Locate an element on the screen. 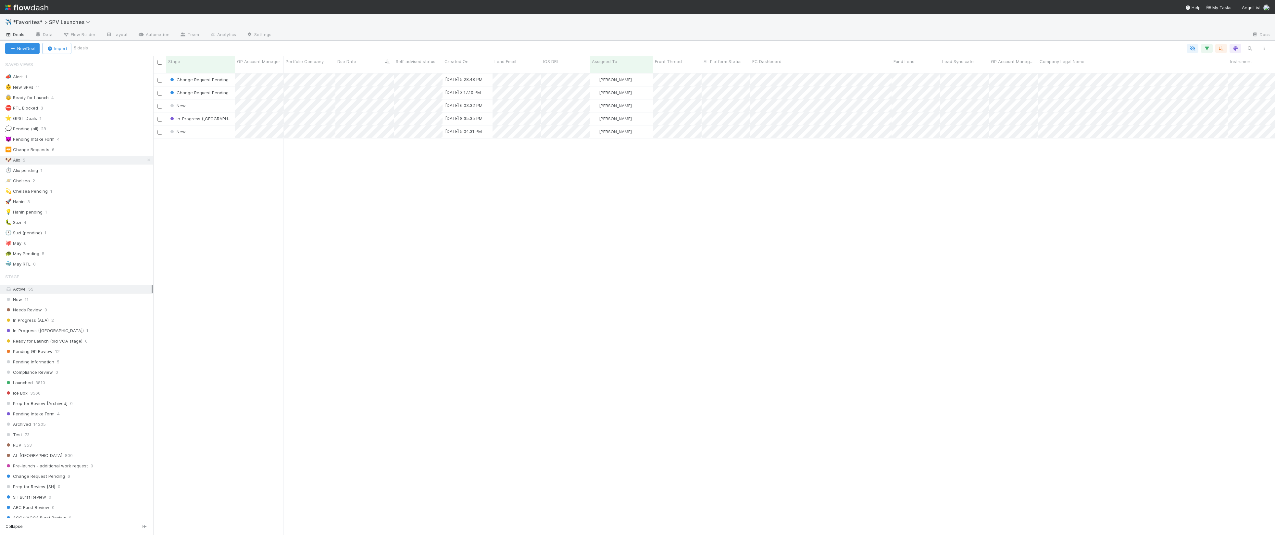 The image size is (1275, 535). span: 11 is located at coordinates (41, 87).